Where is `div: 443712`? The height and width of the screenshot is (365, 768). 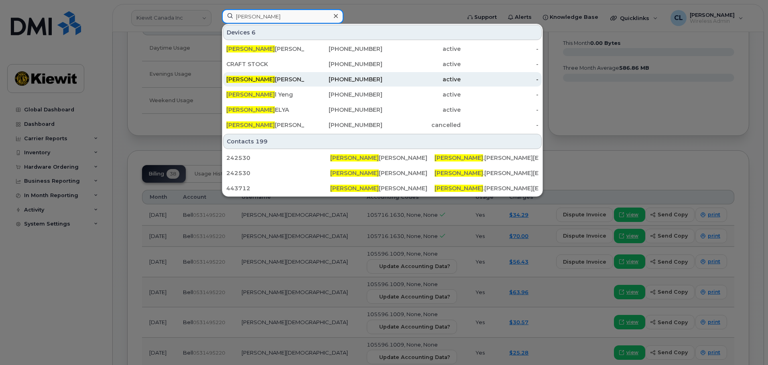
div: 443712 is located at coordinates (278, 188).